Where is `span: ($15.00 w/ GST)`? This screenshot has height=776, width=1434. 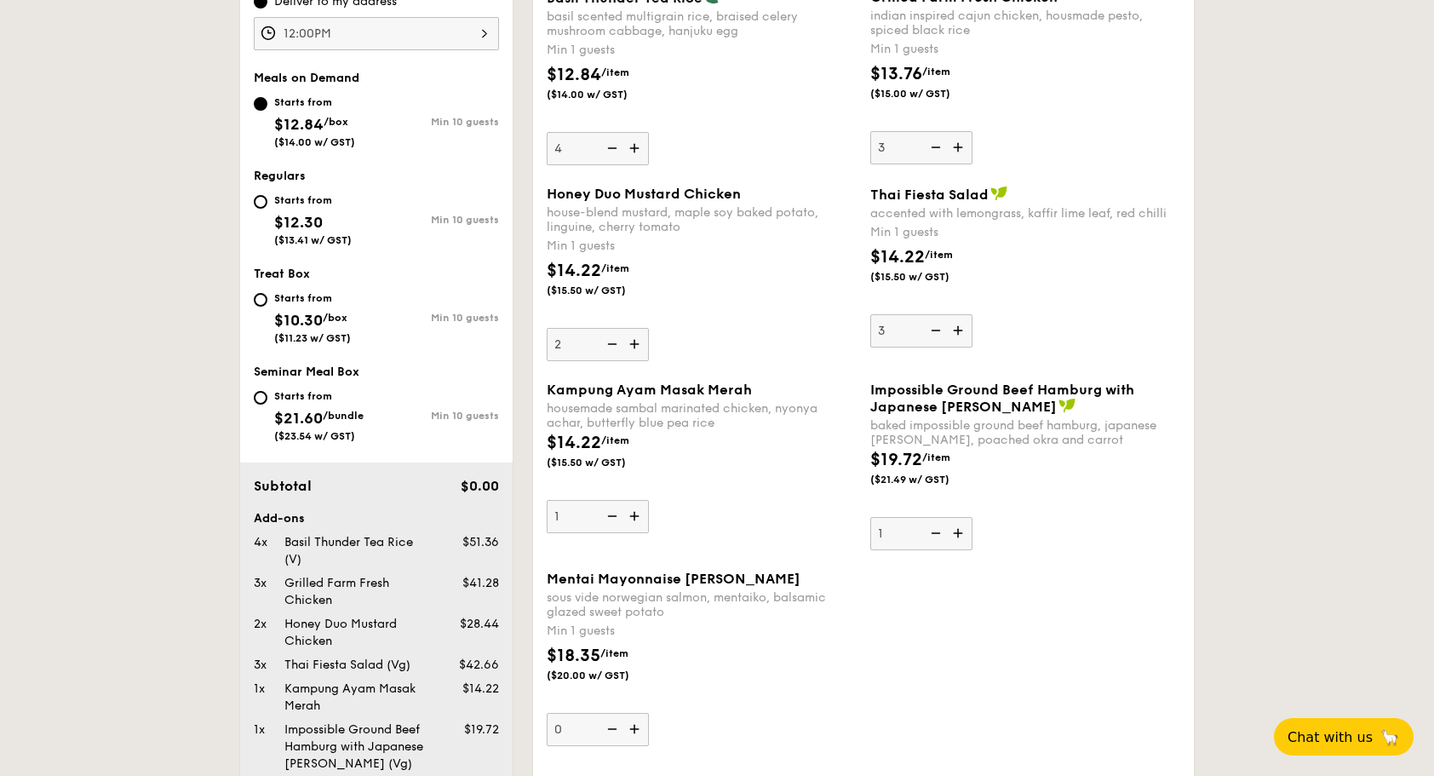 span: ($15.00 w/ GST) is located at coordinates (928, 94).